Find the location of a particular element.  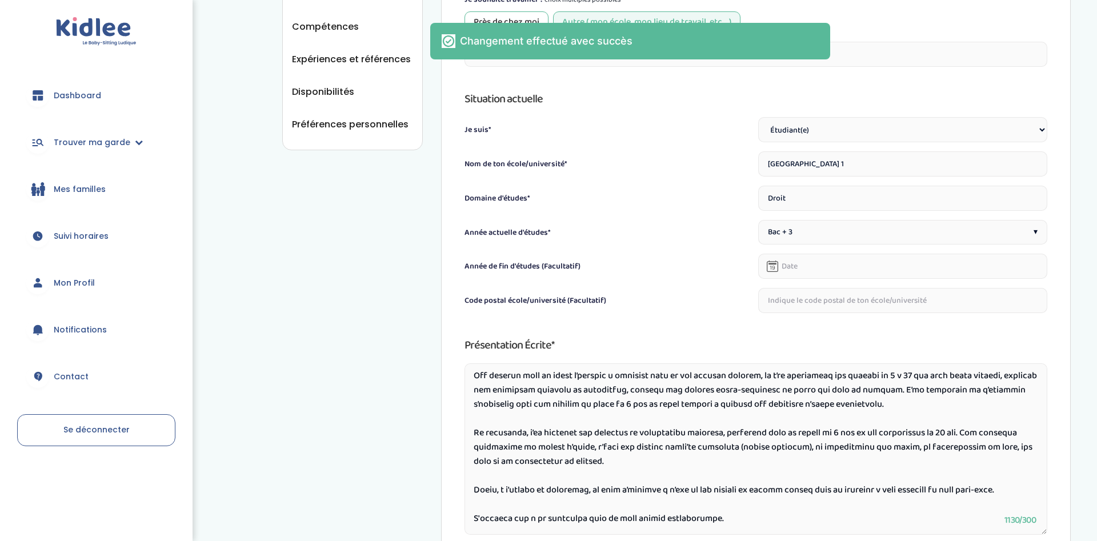

a: Se déconnecter is located at coordinates (96, 430).